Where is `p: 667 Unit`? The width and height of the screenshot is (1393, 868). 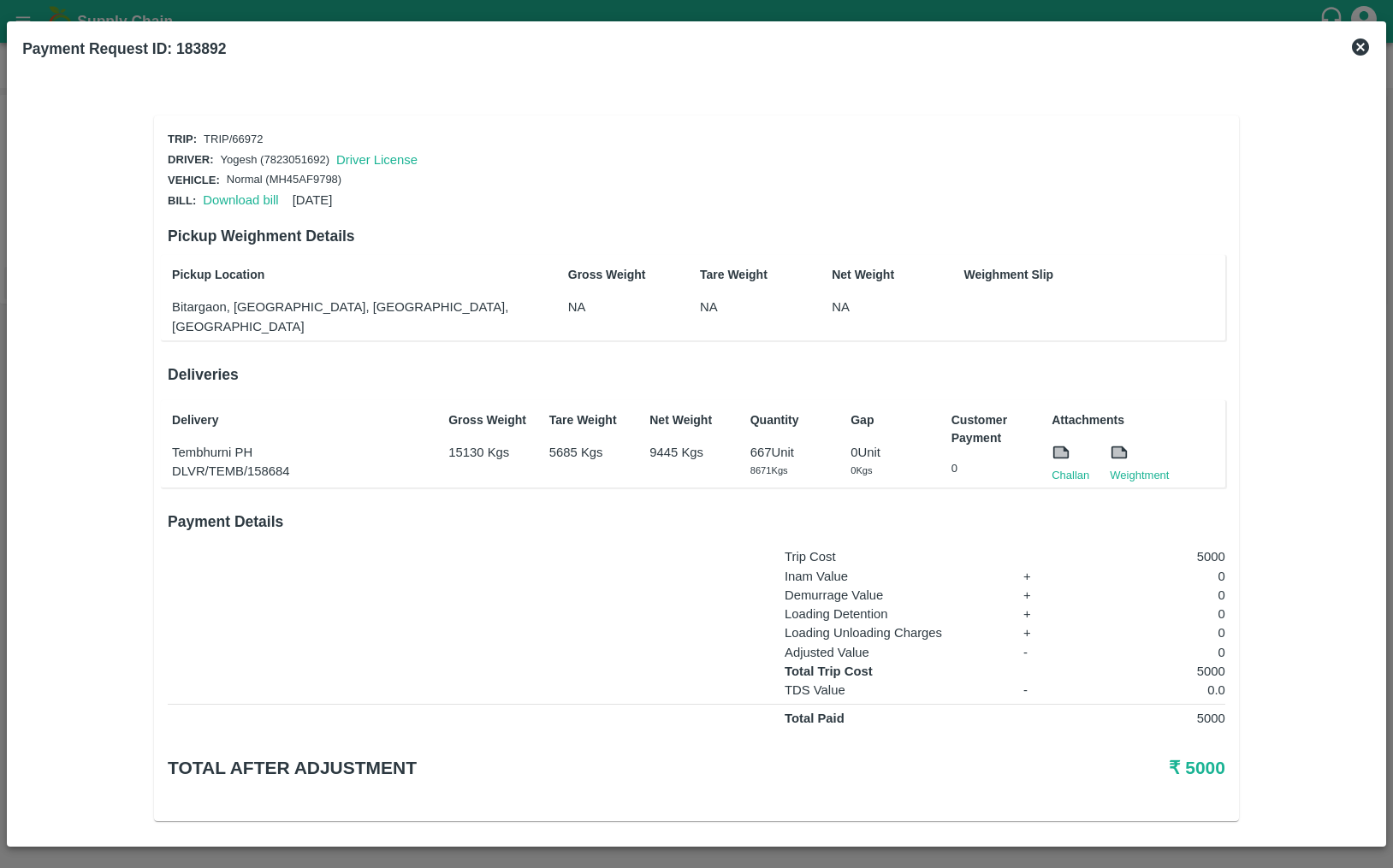 p: 667 Unit is located at coordinates (790, 453).